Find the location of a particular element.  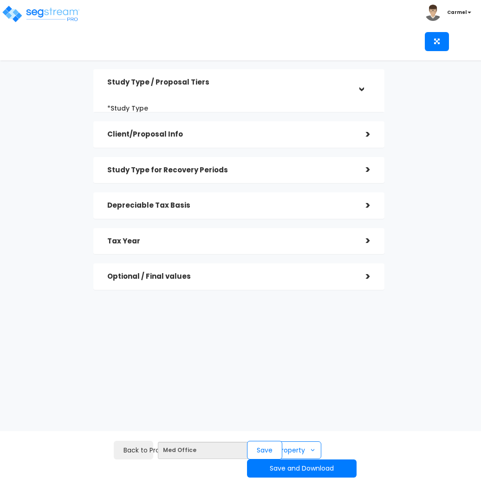

img: logo_pro_r.png is located at coordinates (41, 14).